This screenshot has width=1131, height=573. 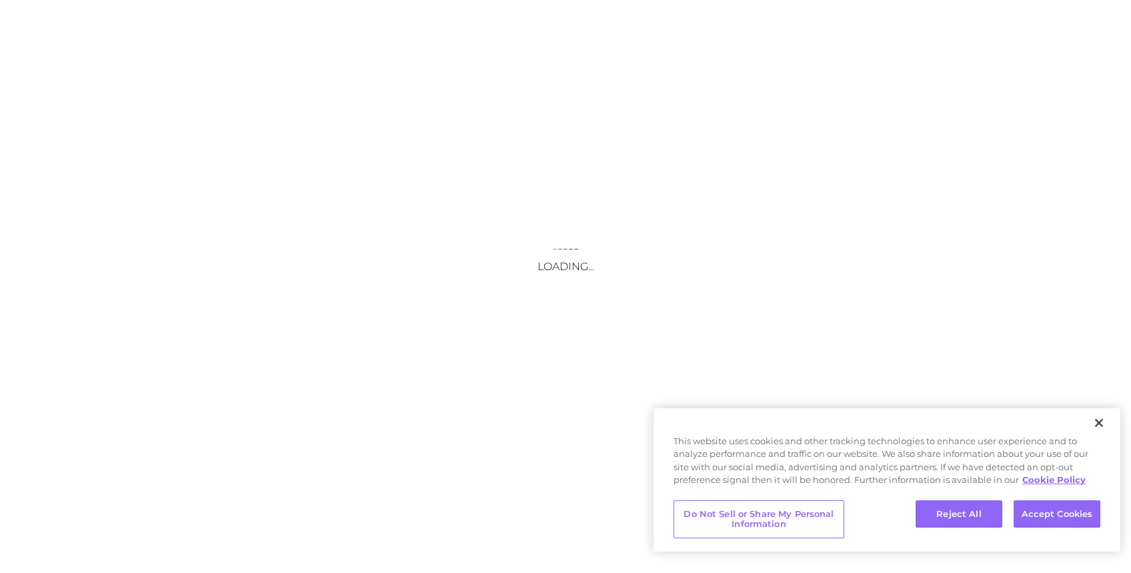 What do you see at coordinates (887, 480) in the screenshot?
I see `div: Cookie banner` at bounding box center [887, 480].